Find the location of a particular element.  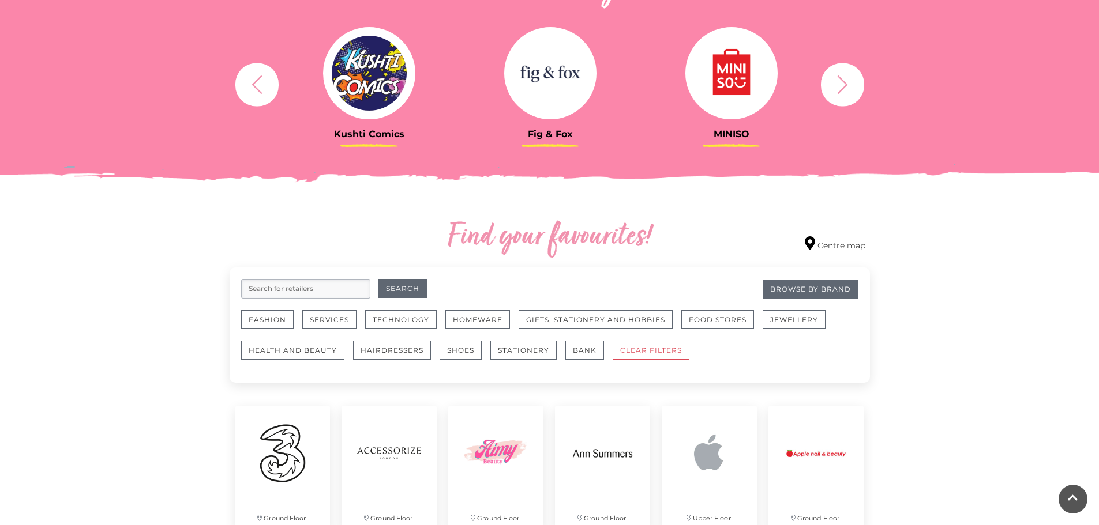

button: Health and Beauty is located at coordinates (292, 350).